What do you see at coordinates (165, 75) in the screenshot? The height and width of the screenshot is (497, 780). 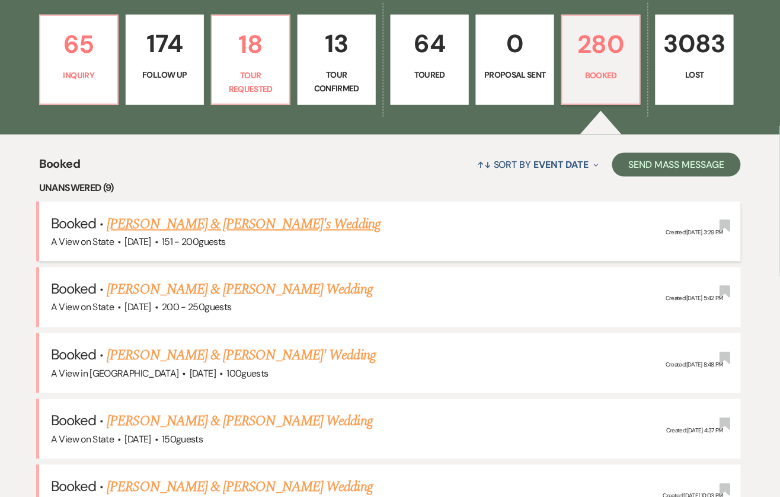 I see `p: Follow Up` at bounding box center [165, 75].